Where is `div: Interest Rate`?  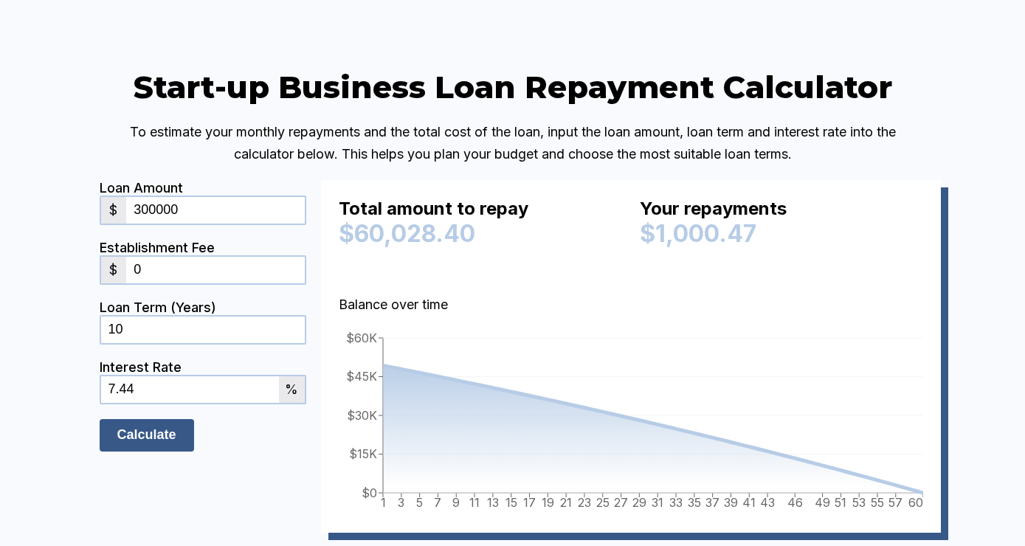 div: Interest Rate is located at coordinates (203, 367).